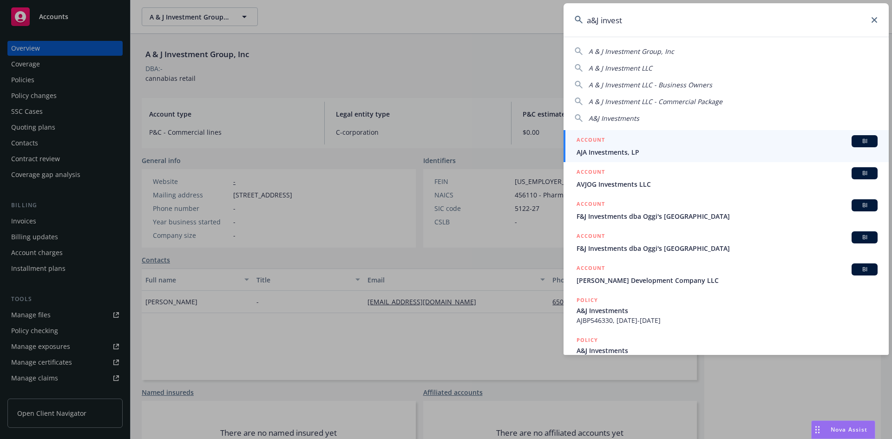 The image size is (892, 439). I want to click on button: Nova Assist, so click(843, 430).